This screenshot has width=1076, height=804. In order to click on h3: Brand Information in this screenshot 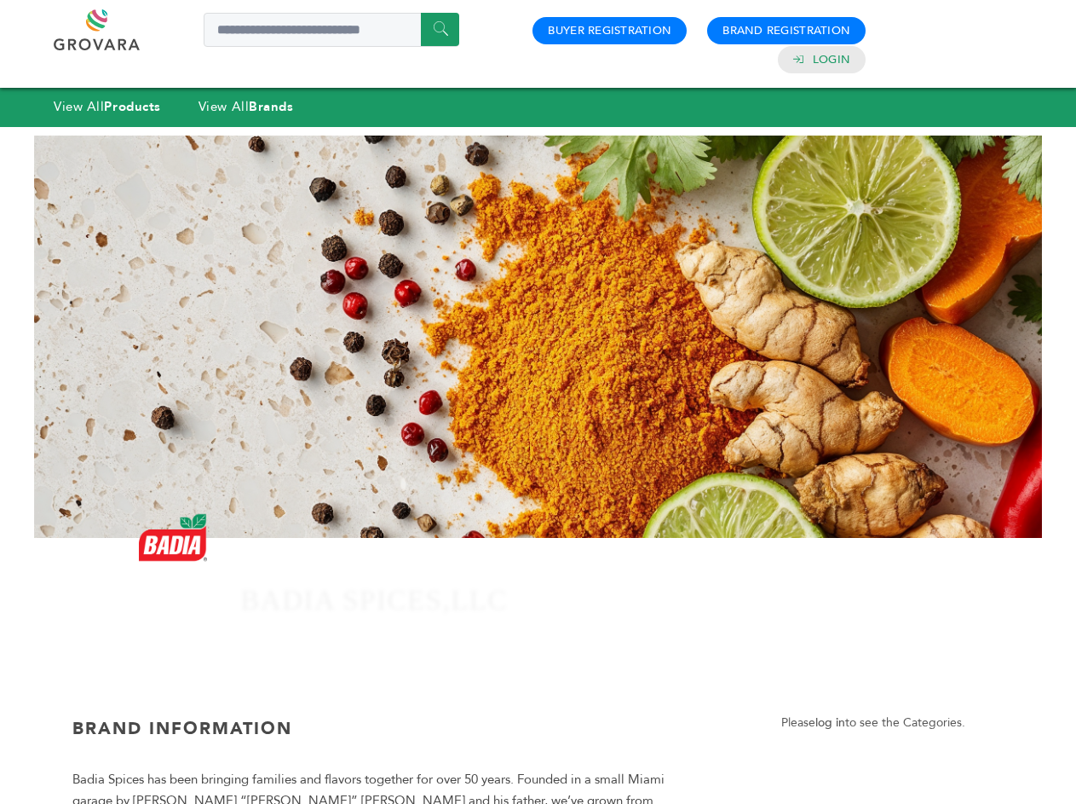, I will do `click(376, 735)`.